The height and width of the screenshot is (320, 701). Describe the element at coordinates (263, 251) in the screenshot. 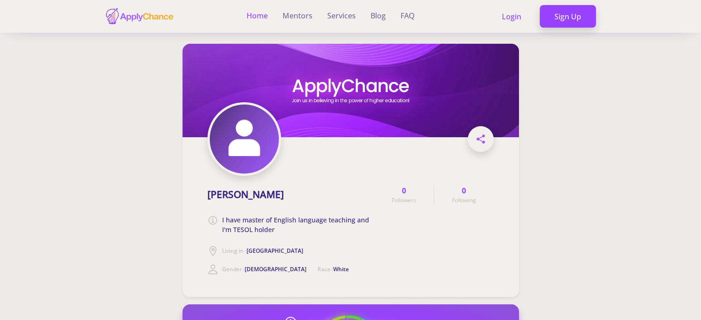

I see `span: Living in :` at that location.